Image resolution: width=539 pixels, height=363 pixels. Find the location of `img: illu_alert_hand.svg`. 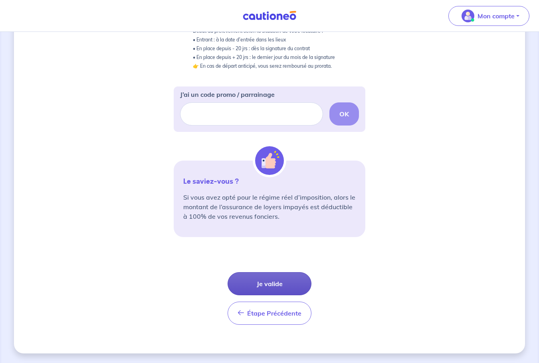

img: illu_alert_hand.svg is located at coordinates (269, 161).